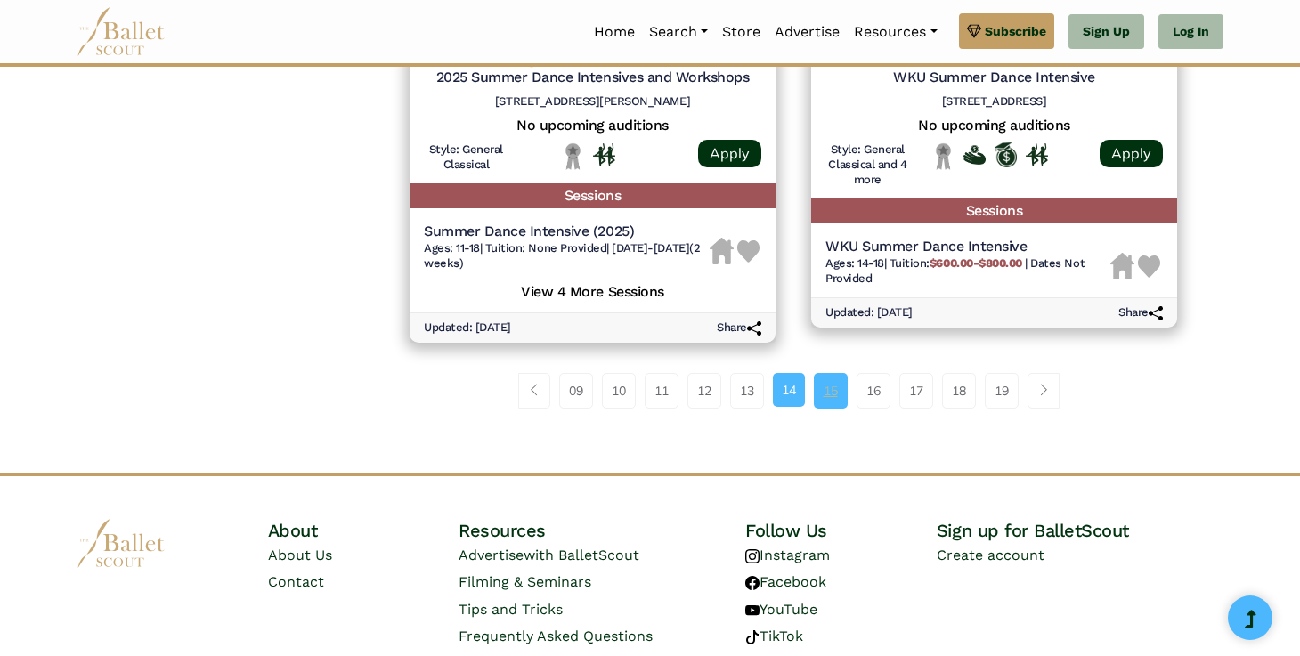 Image resolution: width=1300 pixels, height=656 pixels. Describe the element at coordinates (466, 158) in the screenshot. I see `h6: Style: General Classical` at that location.